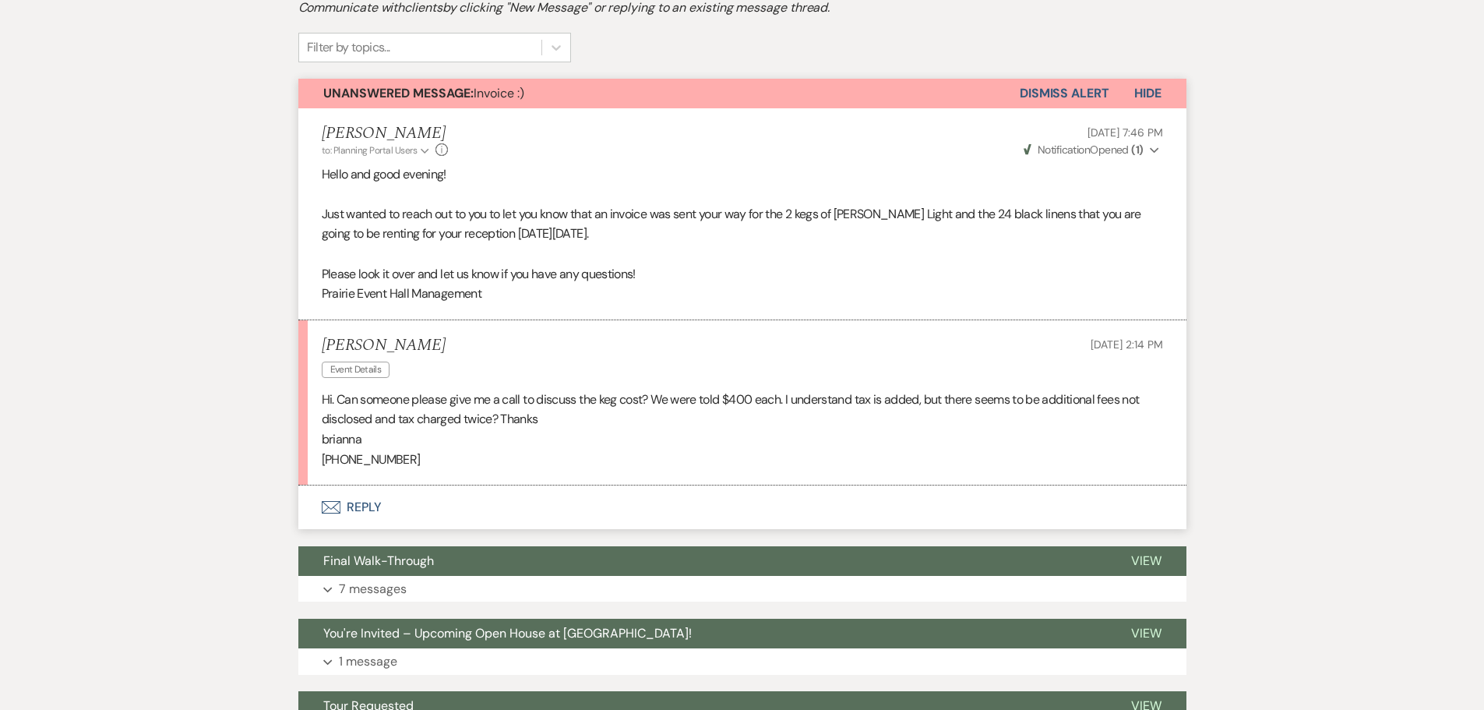  I want to click on span: Opened, so click(1084, 150).